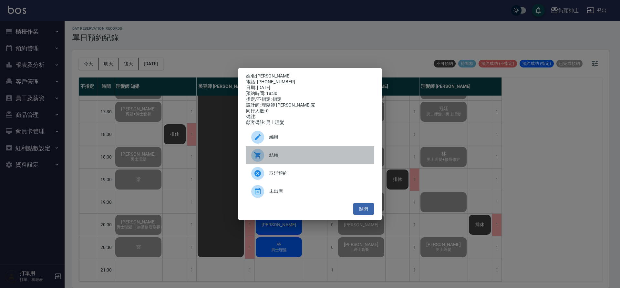 The image size is (620, 288). What do you see at coordinates (310, 100) in the screenshot?
I see `div: 指定/不指定: 指定` at bounding box center [310, 100].